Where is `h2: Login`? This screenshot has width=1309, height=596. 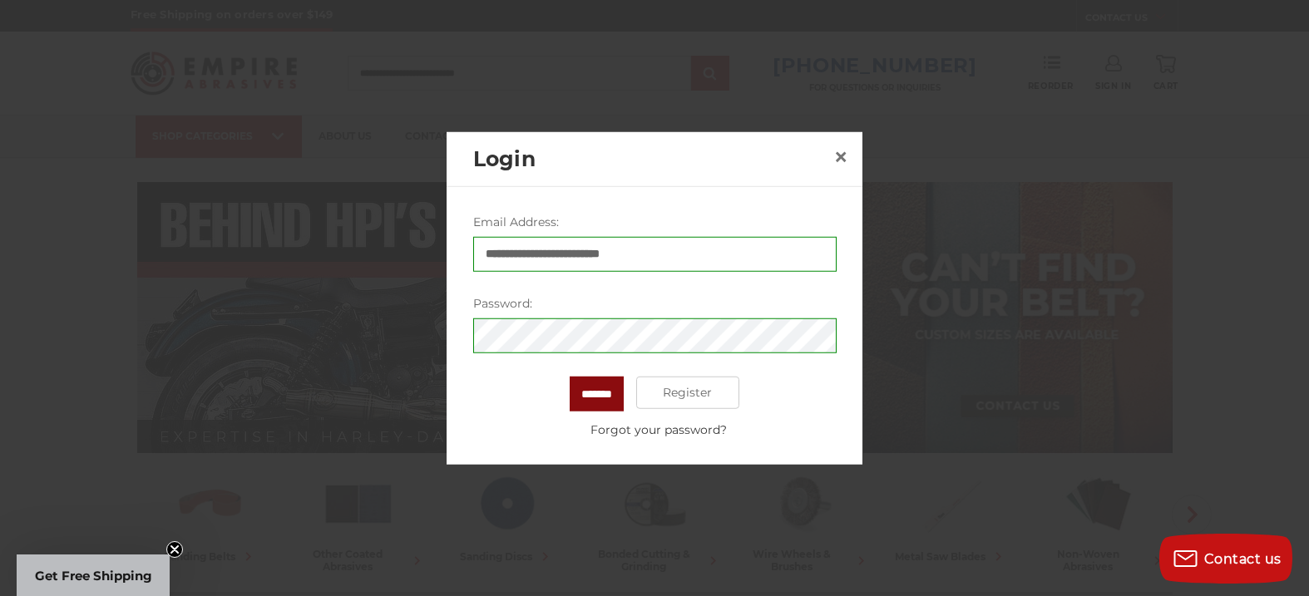
h2: Login is located at coordinates (650, 159).